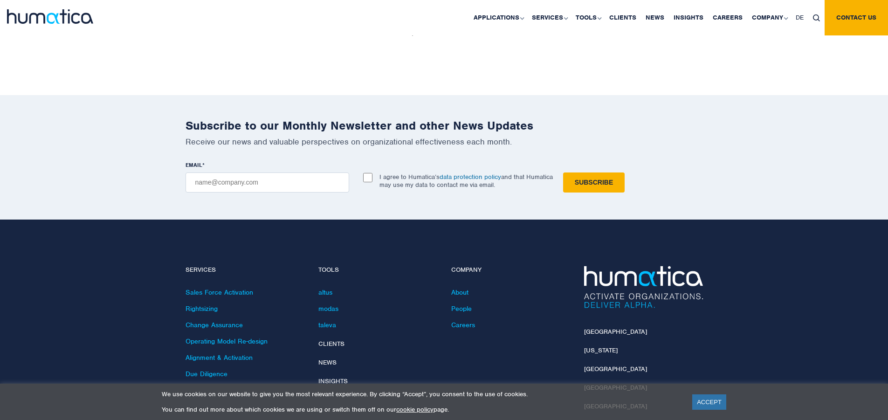 The width and height of the screenshot is (888, 420). What do you see at coordinates (709, 402) in the screenshot?
I see `a: ACCEPT` at bounding box center [709, 402].